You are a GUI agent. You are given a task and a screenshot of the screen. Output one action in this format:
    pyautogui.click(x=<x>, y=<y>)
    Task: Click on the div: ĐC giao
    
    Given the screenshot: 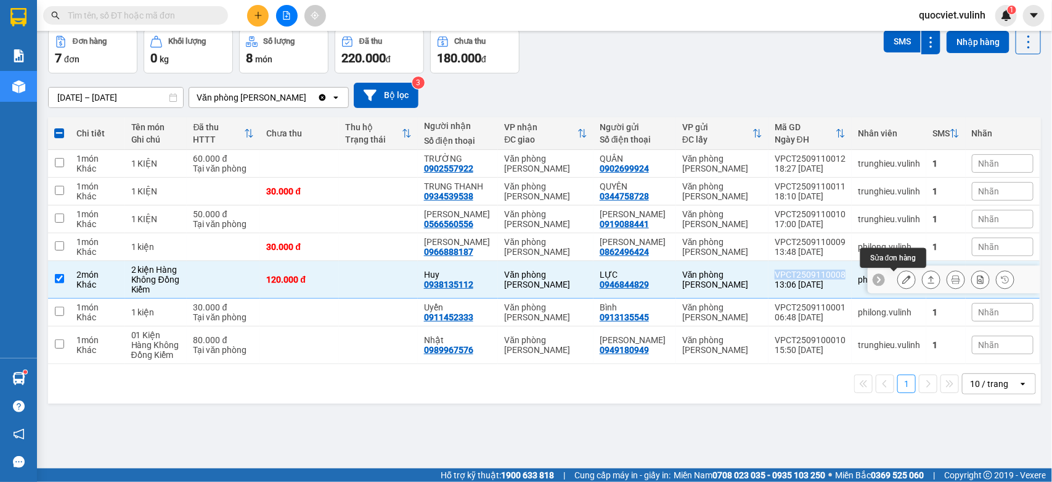 What is the action you would take?
    pyautogui.click(x=541, y=139)
    